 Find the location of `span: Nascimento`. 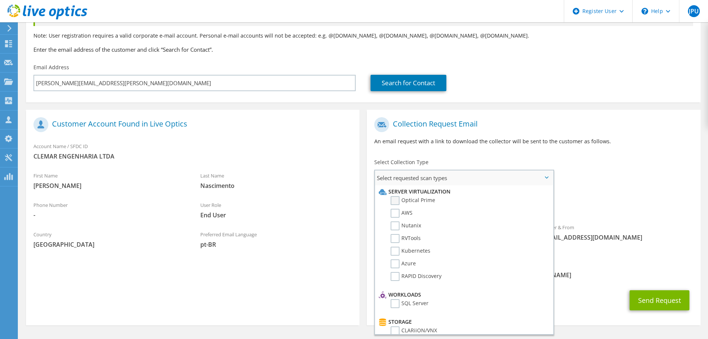

span: Nascimento is located at coordinates (276, 185).